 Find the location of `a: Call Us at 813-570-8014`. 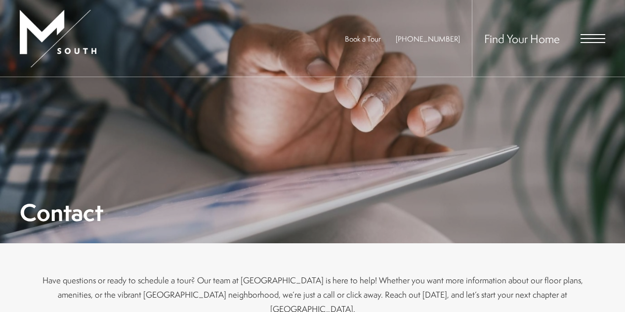

a: Call Us at 813-570-8014 is located at coordinates (428, 39).